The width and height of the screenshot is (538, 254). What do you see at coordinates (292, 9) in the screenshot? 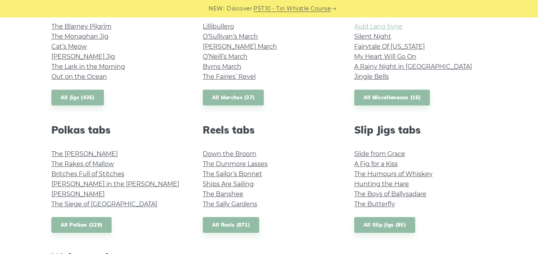
I see `a: PST10 - Tin Whistle Course` at bounding box center [292, 9].